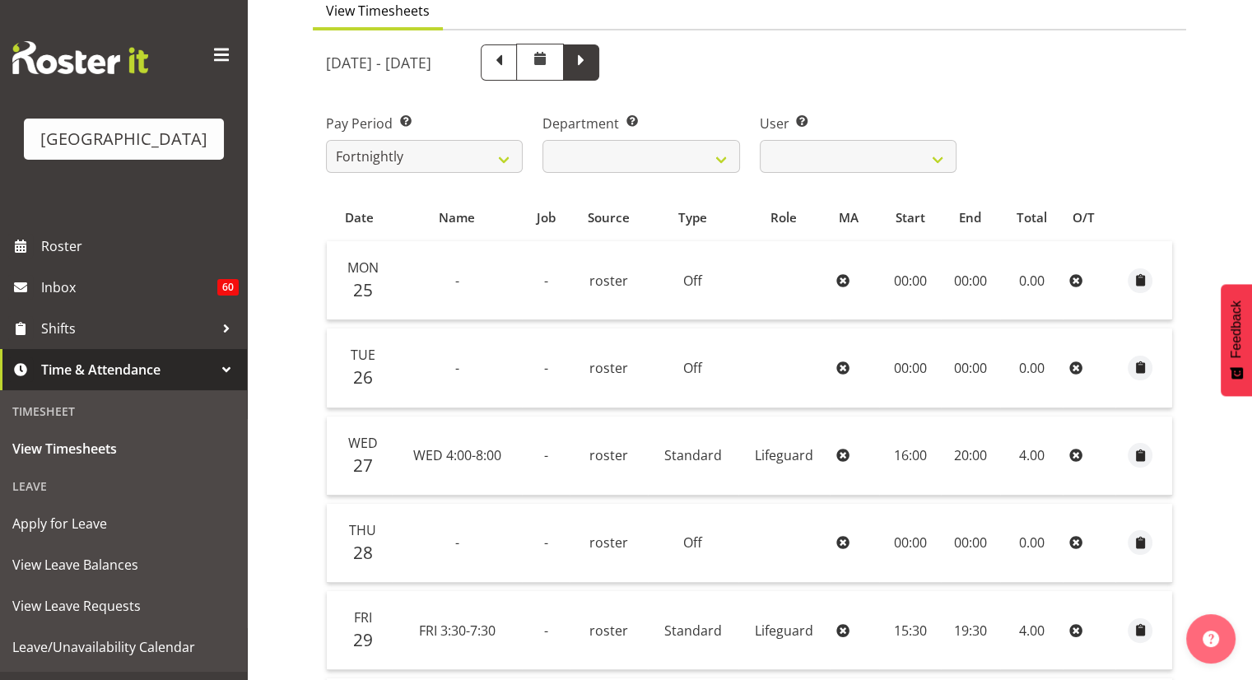 The height and width of the screenshot is (680, 1252). What do you see at coordinates (1031, 217) in the screenshot?
I see `div: Total` at bounding box center [1031, 217].